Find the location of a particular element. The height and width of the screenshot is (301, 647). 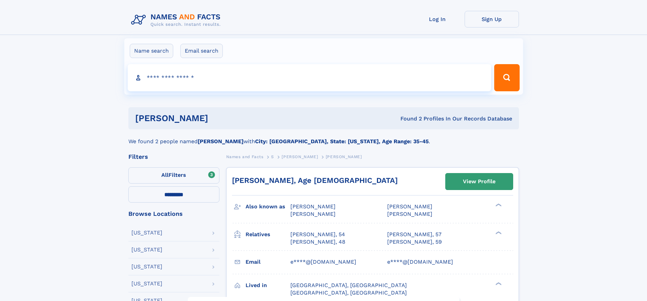

div: Browse Locations is located at coordinates (174, 214).